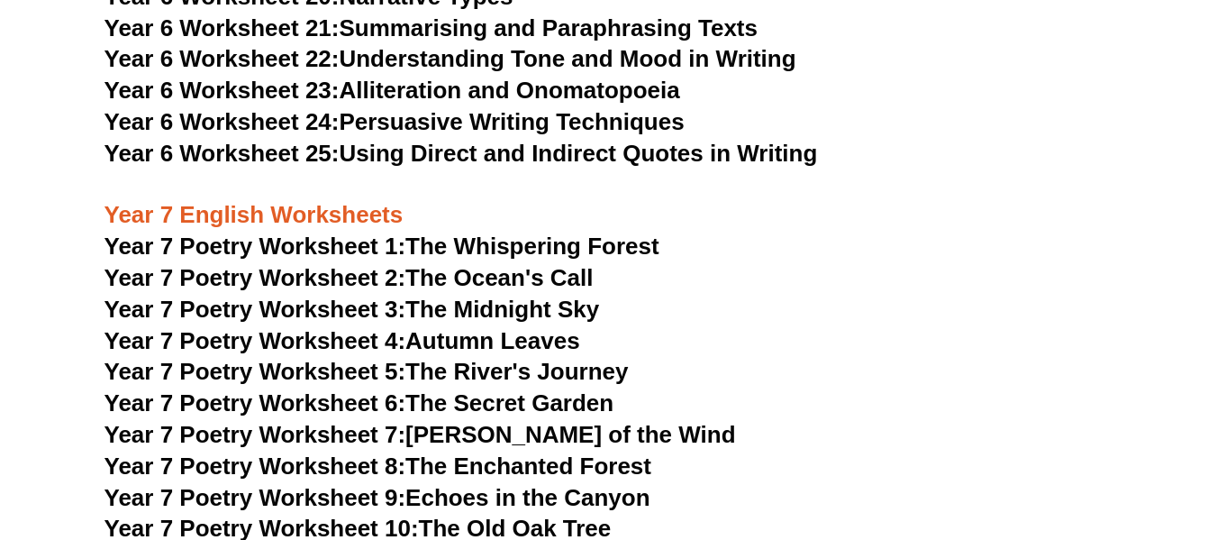 The image size is (1217, 540). What do you see at coordinates (255, 403) in the screenshot?
I see `span: Year 7 Poetry Worksheet 6:` at bounding box center [255, 403].